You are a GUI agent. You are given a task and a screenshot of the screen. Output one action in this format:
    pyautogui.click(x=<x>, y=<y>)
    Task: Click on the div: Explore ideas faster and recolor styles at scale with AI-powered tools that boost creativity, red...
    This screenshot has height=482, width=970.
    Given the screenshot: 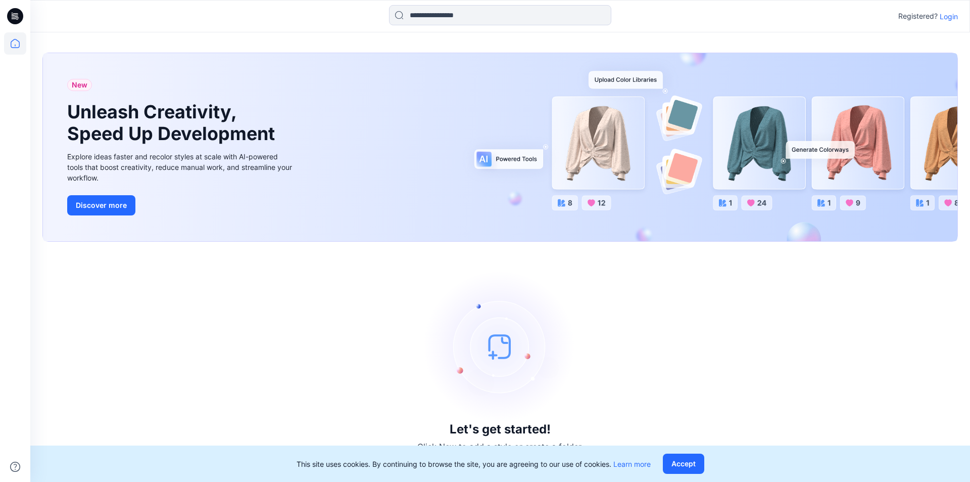 What is the action you would take?
    pyautogui.click(x=181, y=167)
    